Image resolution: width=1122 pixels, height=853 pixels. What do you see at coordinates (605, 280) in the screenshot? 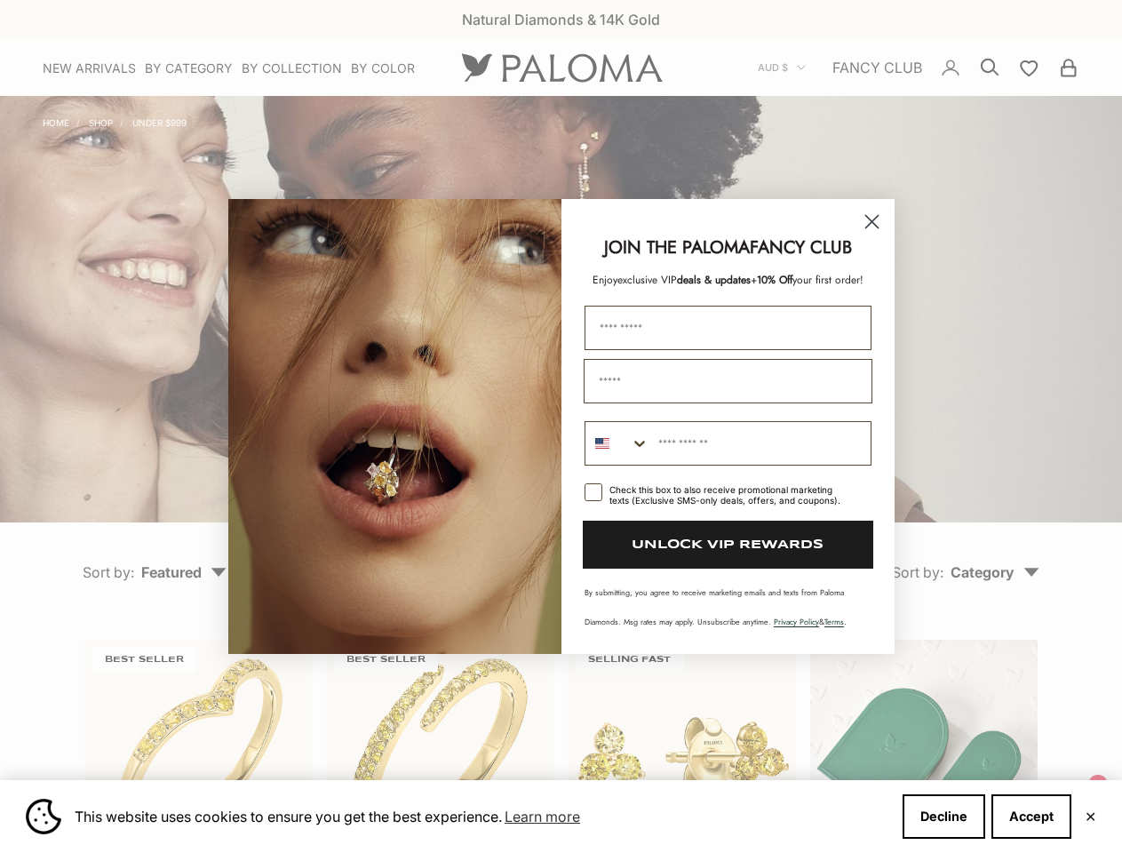
I see `span: Enjoy` at bounding box center [605, 280].